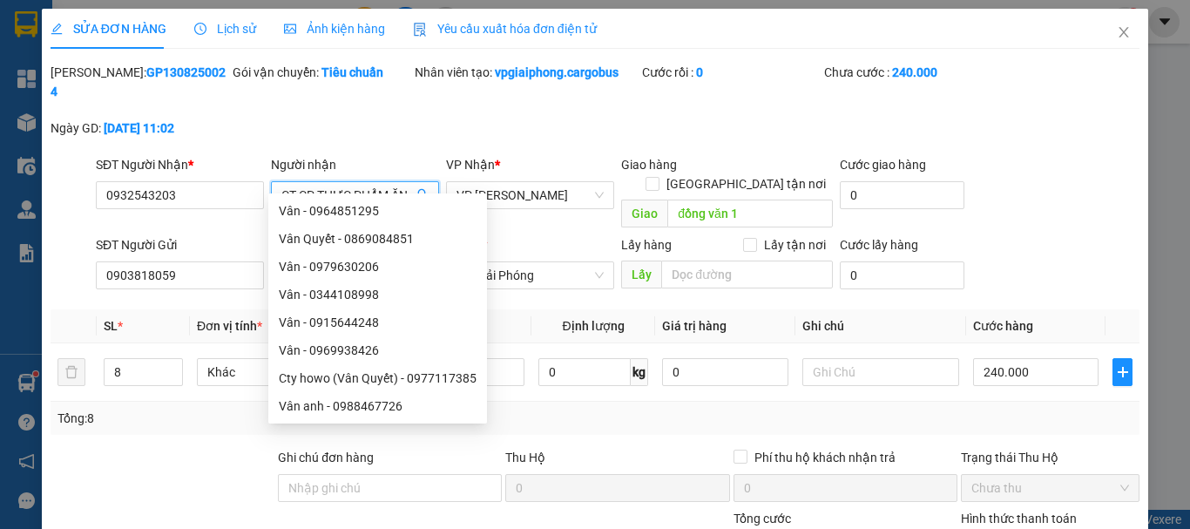 The image size is (1190, 529). I want to click on span: edit, so click(57, 29).